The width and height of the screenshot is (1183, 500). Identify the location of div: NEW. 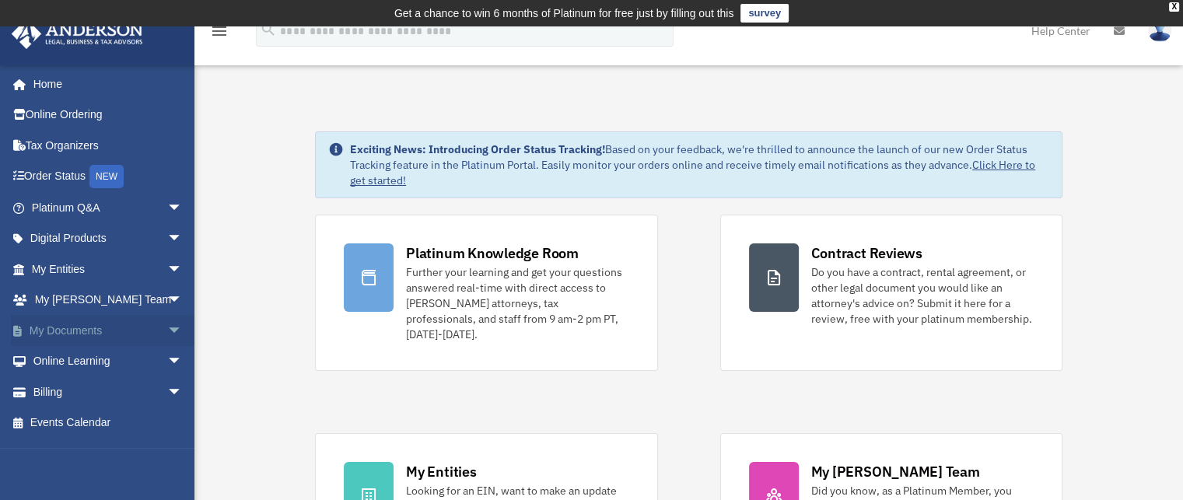
(107, 177).